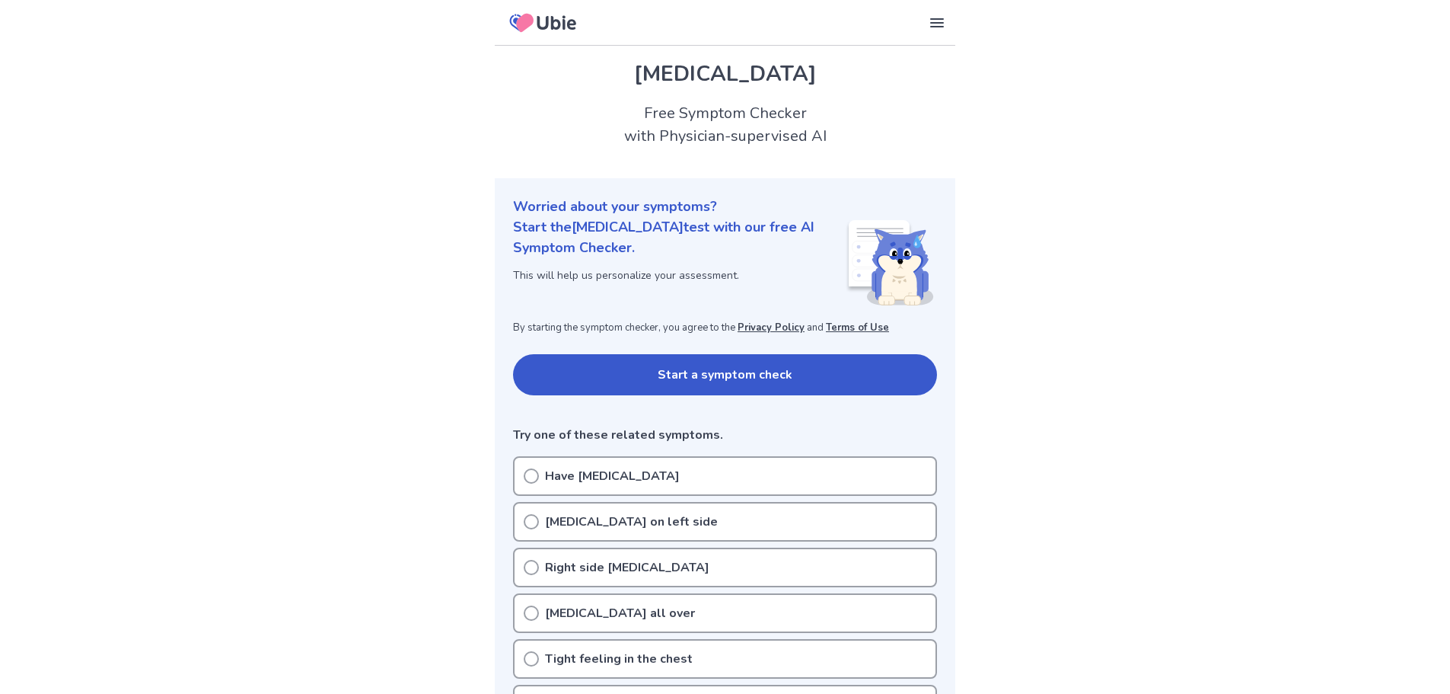  Describe the element at coordinates (857, 327) in the screenshot. I see `a: Terms of Use` at that location.